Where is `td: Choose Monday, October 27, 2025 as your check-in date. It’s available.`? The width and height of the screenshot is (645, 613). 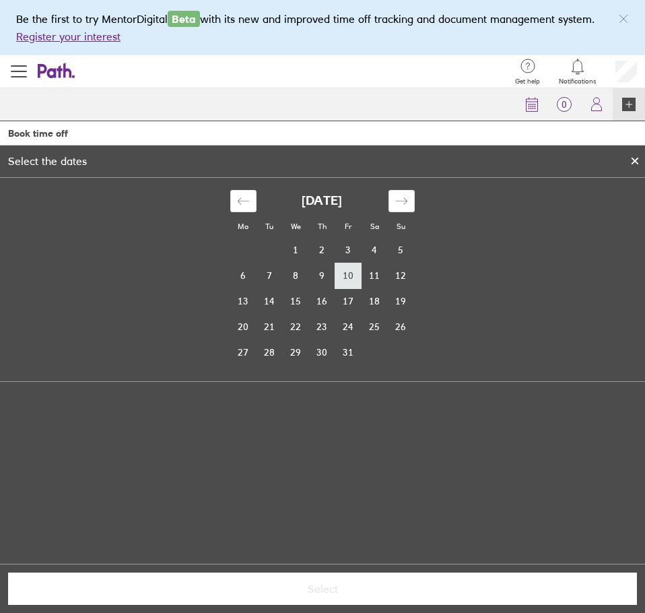
td: Choose Monday, October 27, 2025 as your check-in date. It’s available. is located at coordinates (243, 352).